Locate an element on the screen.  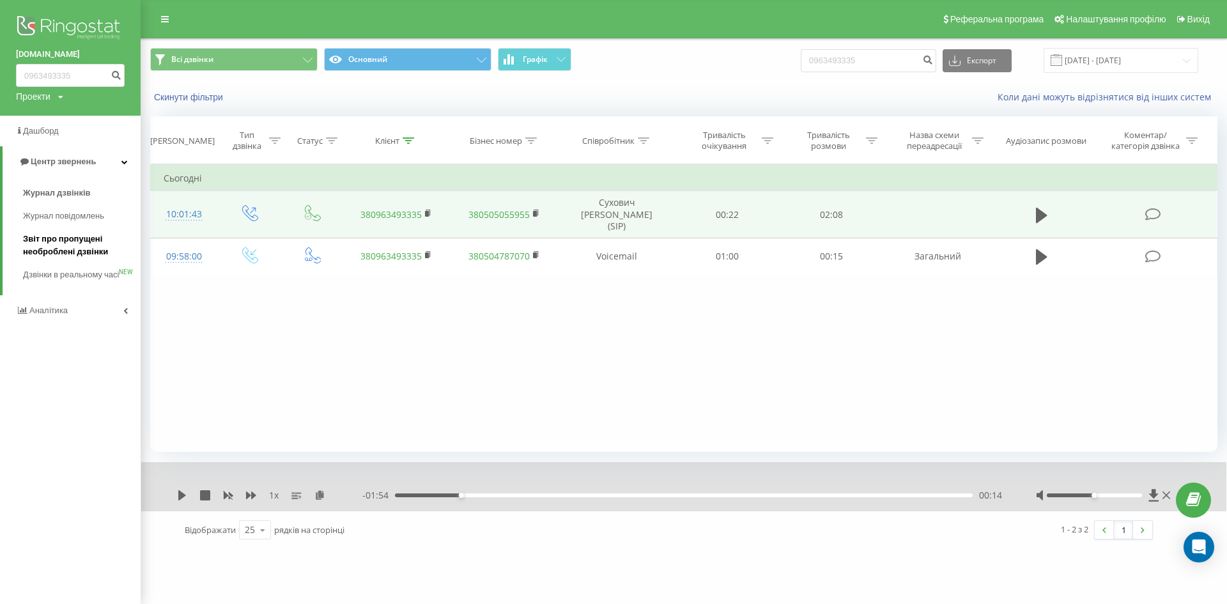
span: рядків на сторінці is located at coordinates (309, 530).